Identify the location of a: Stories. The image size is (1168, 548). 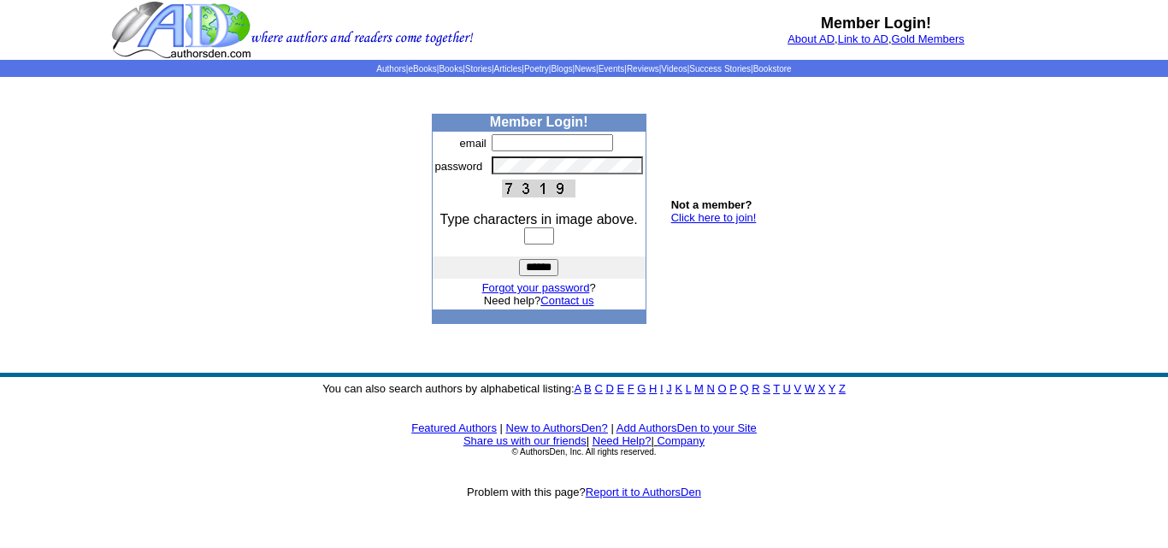
(478, 68).